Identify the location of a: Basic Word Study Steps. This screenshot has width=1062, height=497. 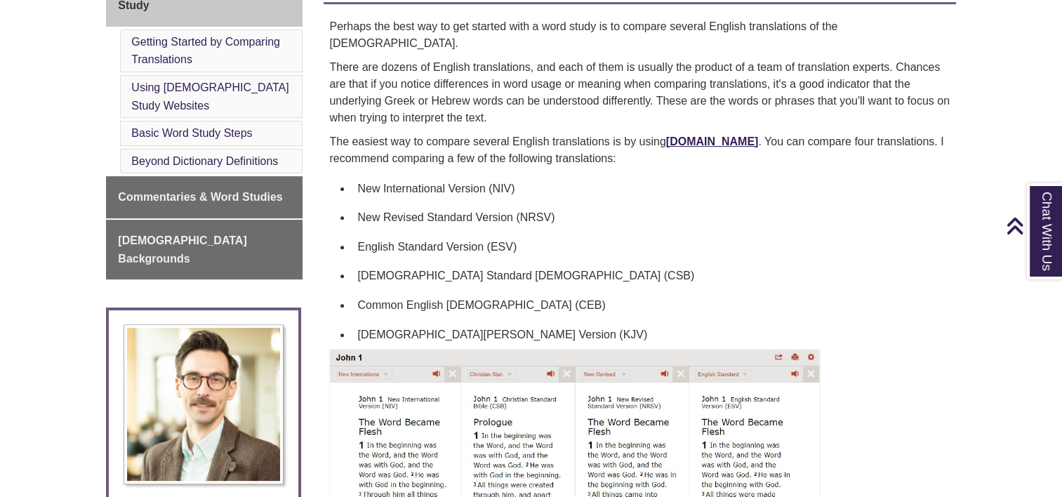
(192, 133).